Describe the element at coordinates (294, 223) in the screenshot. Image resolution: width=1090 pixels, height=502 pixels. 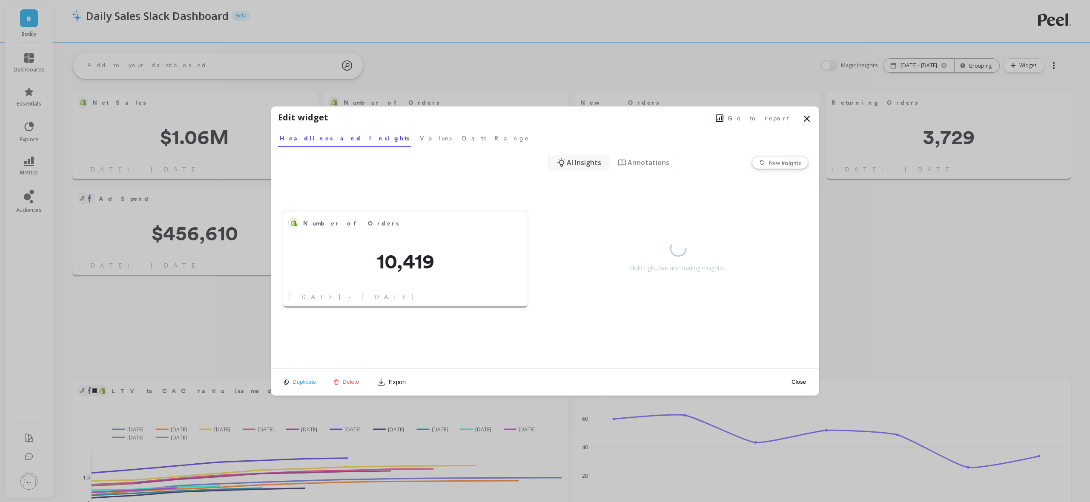
I see `img: api.shopify.svg` at that location.